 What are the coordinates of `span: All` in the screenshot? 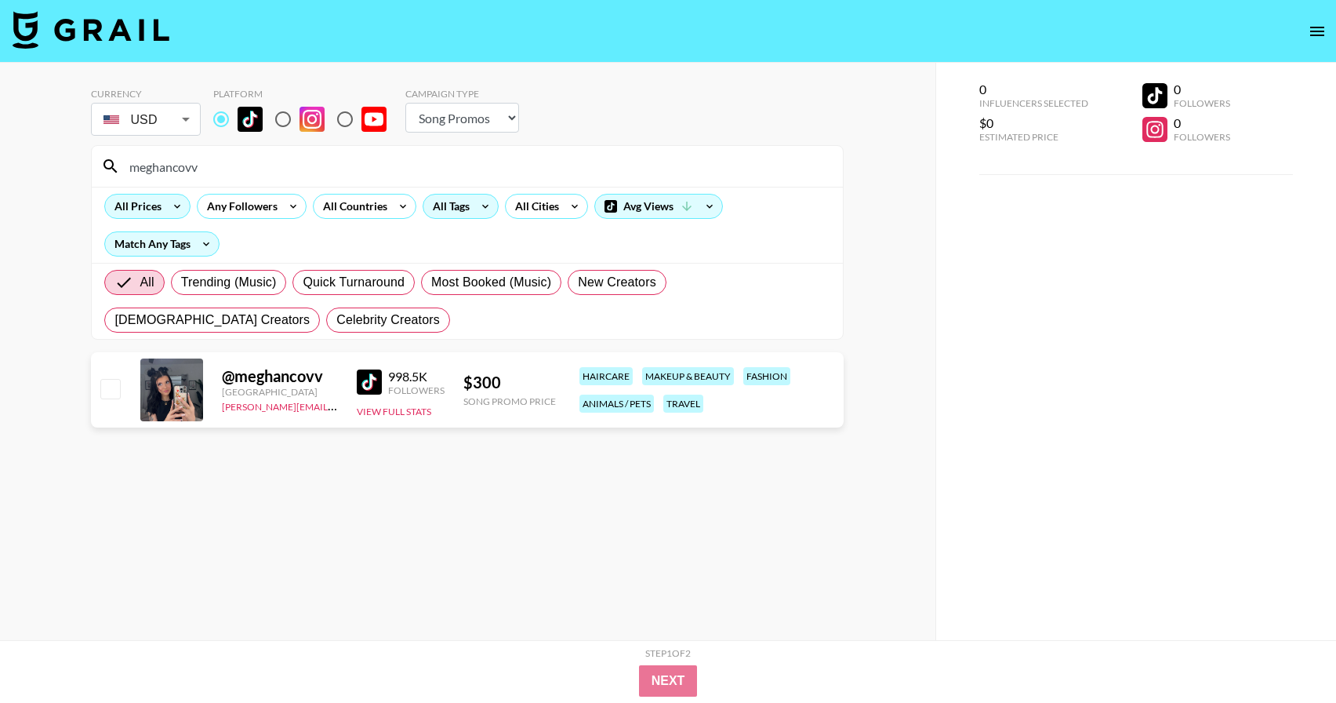 It's located at (147, 282).